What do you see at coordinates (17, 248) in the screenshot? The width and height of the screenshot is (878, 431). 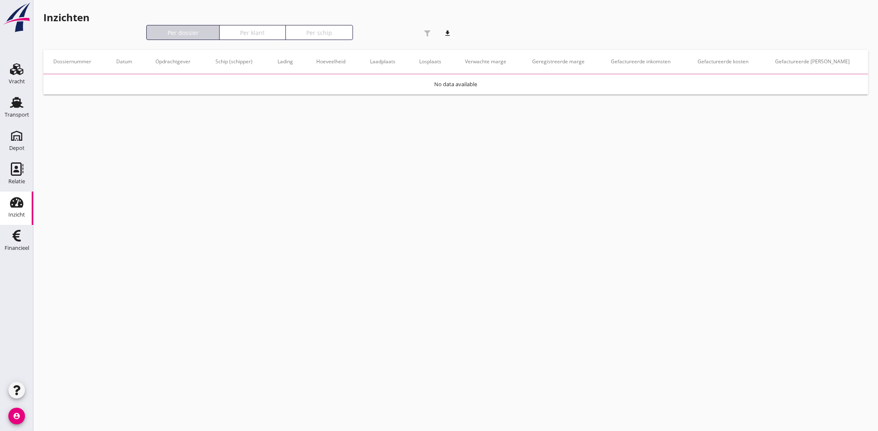 I see `div: Financieel` at bounding box center [17, 248].